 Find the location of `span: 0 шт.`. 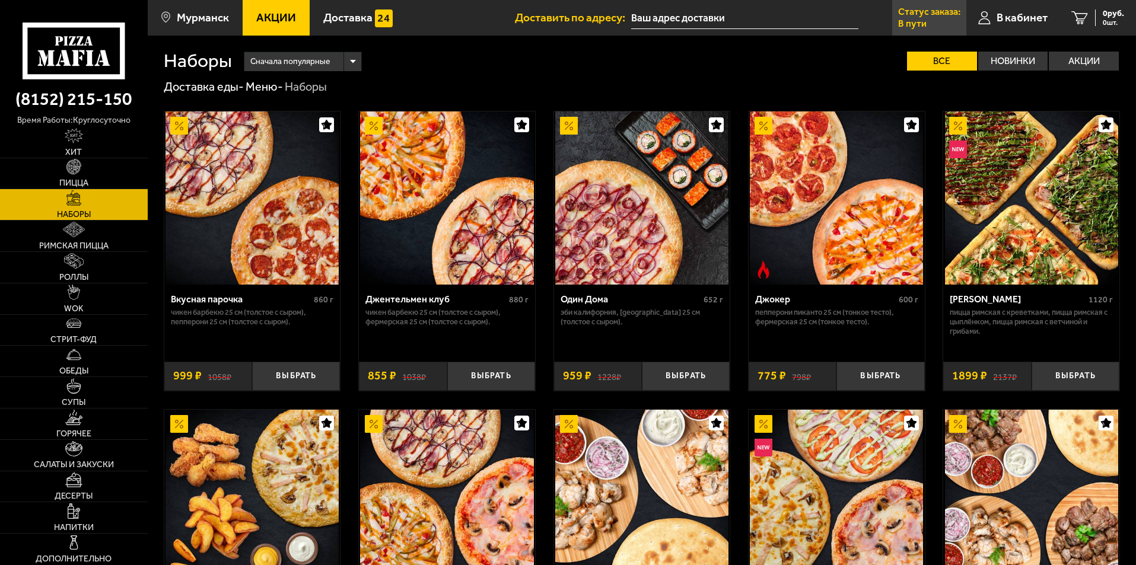

span: 0 шт. is located at coordinates (1114, 23).